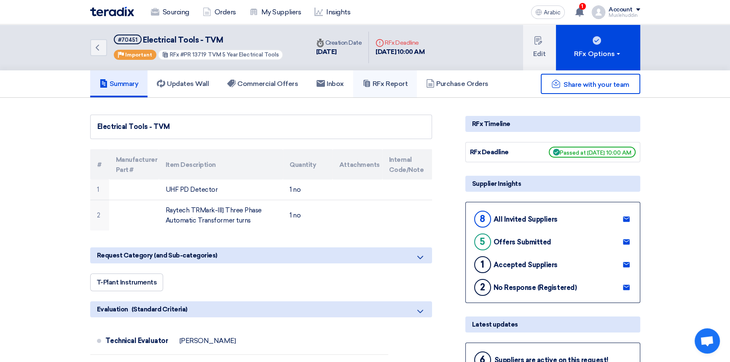 The height and width of the screenshot is (362, 730). I want to click on a: Orders, so click(219, 12).